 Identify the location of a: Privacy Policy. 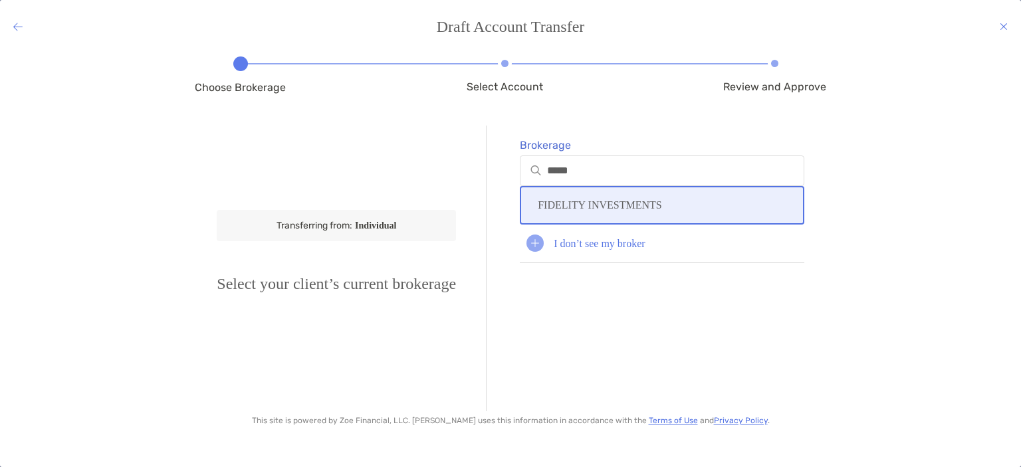
(740, 421).